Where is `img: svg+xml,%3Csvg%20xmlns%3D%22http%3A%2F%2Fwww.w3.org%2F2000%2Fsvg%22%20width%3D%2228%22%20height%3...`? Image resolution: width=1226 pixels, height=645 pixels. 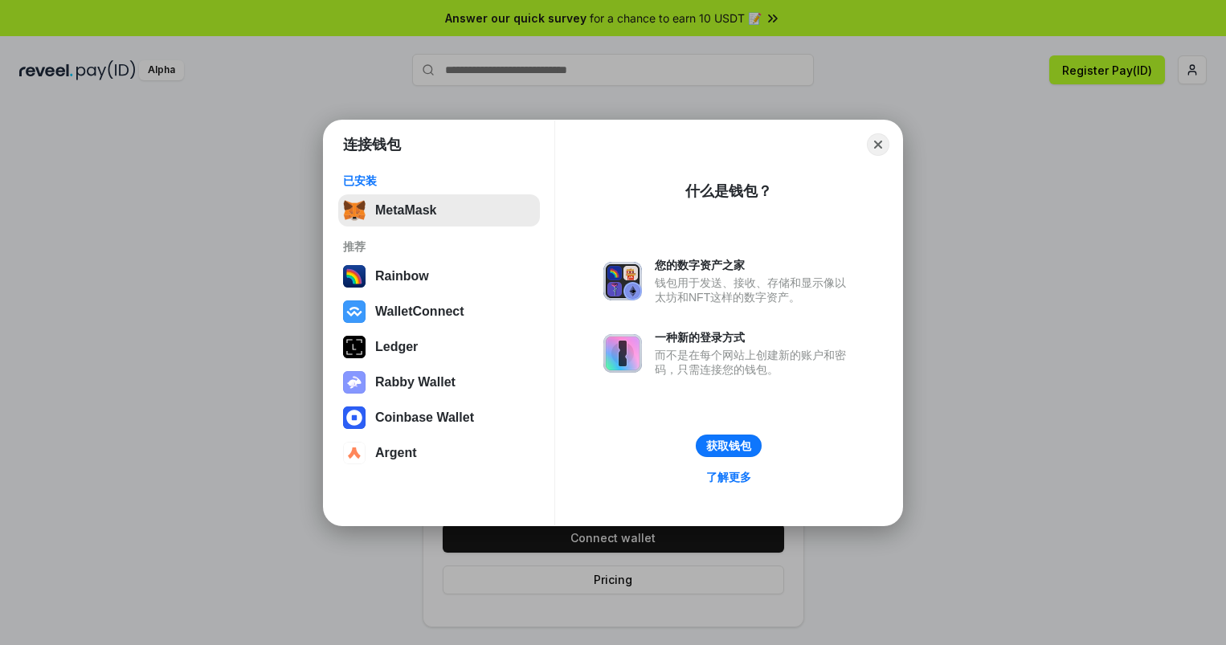
img: svg+xml,%3Csvg%20xmlns%3D%22http%3A%2F%2Fwww.w3.org%2F2000%2Fsvg%22%20width%3D%2228%22%20height%3... is located at coordinates (354, 347).